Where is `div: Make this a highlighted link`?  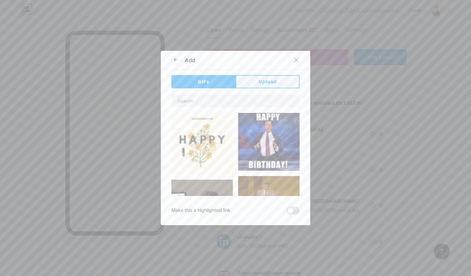
div: Make this a highlighted link is located at coordinates (201, 211).